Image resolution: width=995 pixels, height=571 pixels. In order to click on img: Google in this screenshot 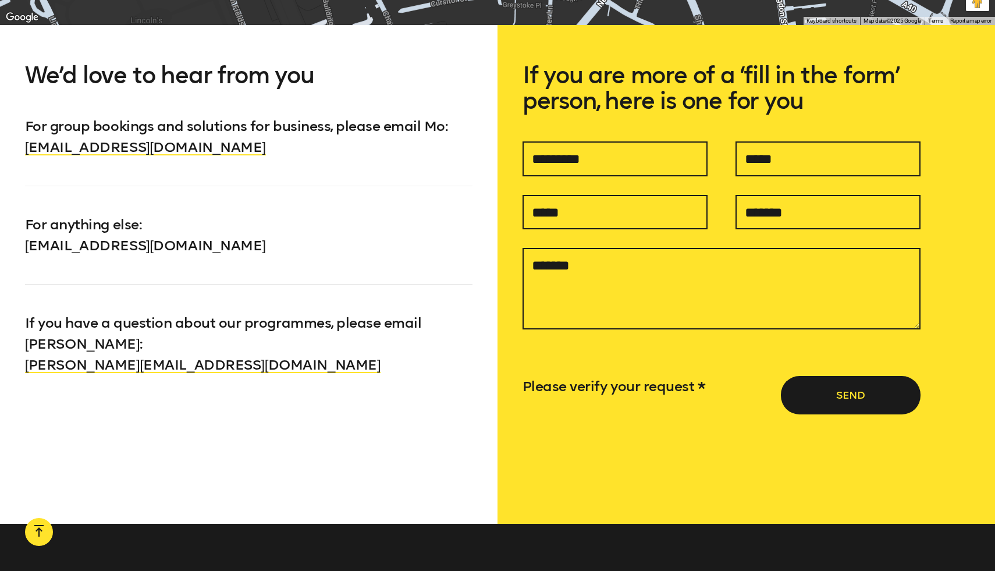, I will do `click(22, 17)`.